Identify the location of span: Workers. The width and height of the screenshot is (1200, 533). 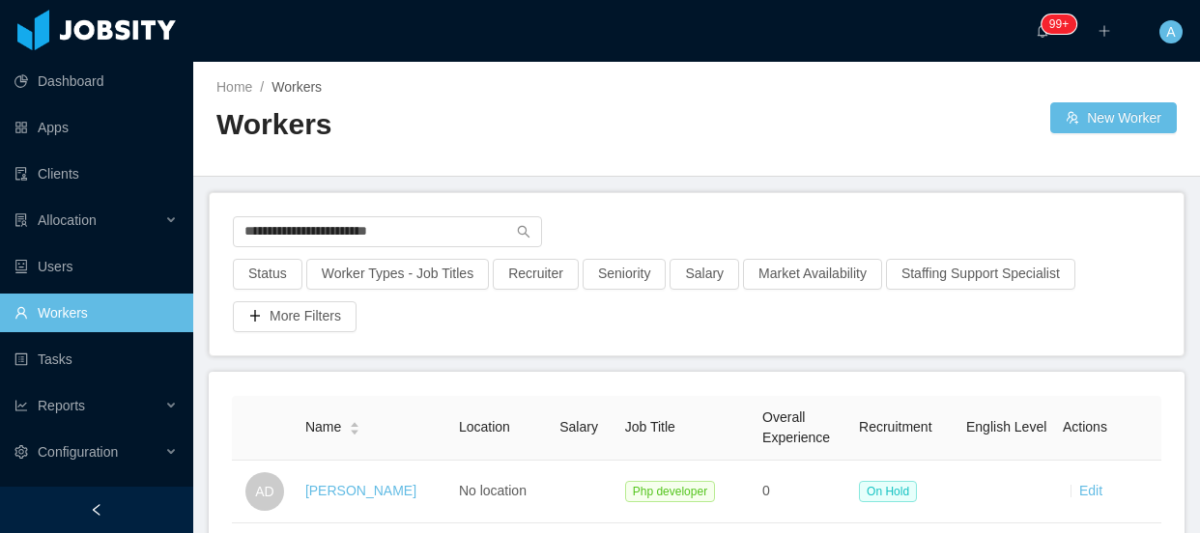
(297, 87).